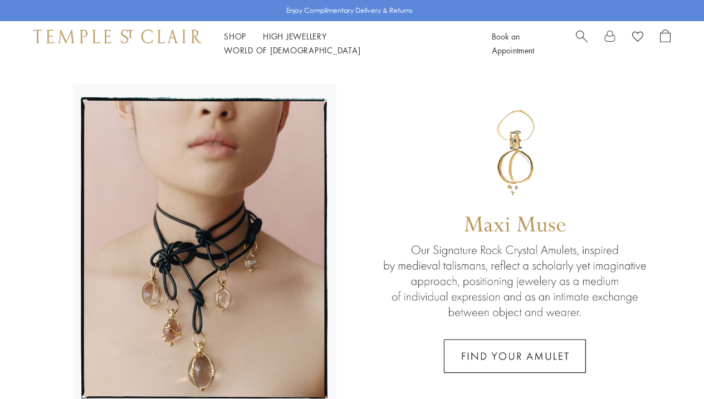 Image resolution: width=704 pixels, height=399 pixels. What do you see at coordinates (294, 36) in the screenshot?
I see `a: High JewelleryHigh Jewellery` at bounding box center [294, 36].